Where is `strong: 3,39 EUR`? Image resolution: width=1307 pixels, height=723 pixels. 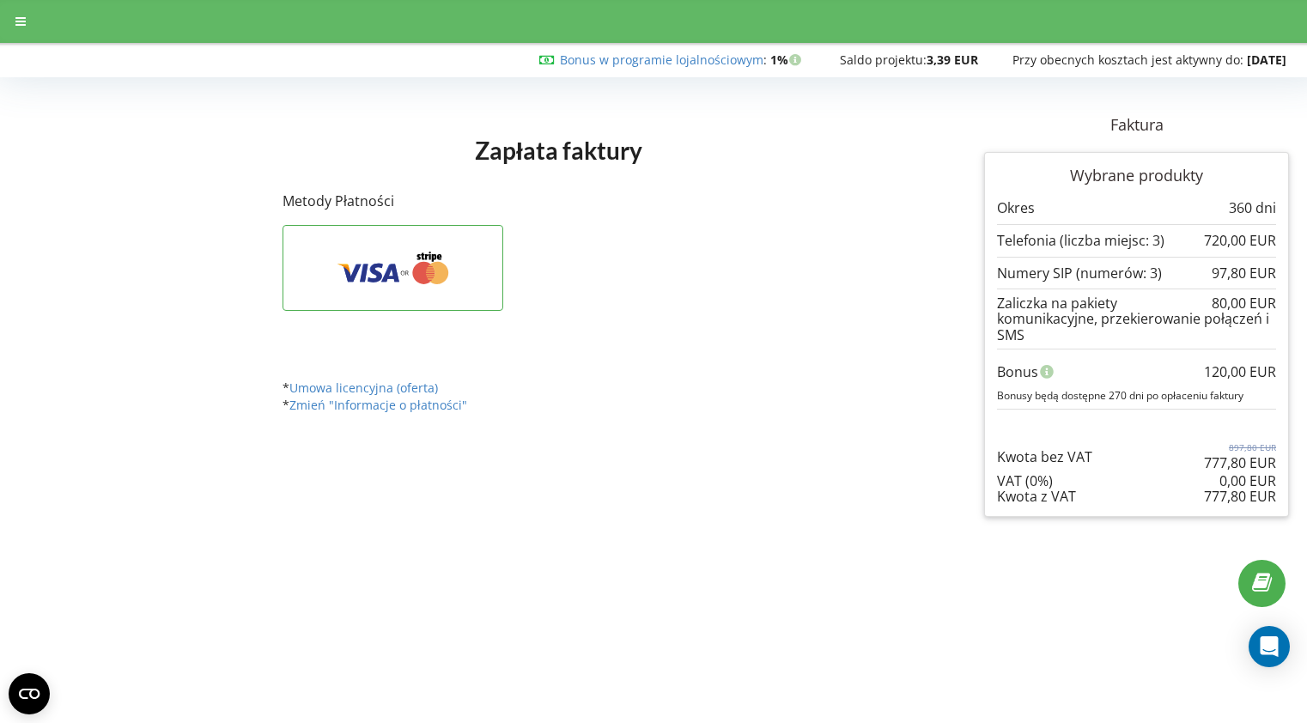
strong: 3,39 EUR is located at coordinates (952, 59).